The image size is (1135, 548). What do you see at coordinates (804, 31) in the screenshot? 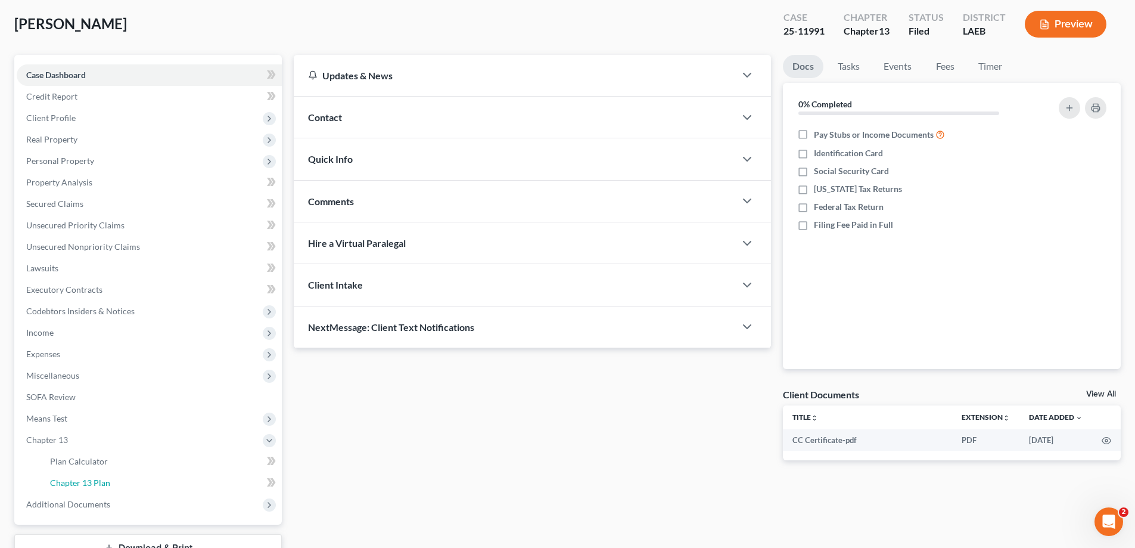
I see `div: 25-11991` at bounding box center [804, 31].